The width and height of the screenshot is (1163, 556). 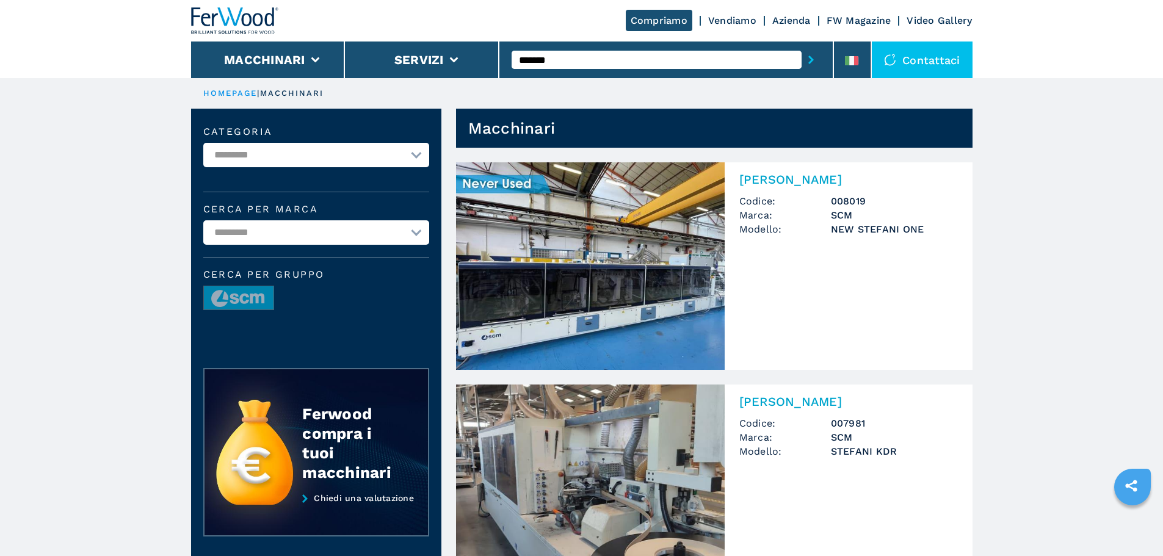 What do you see at coordinates (894, 451) in the screenshot?
I see `h3: STEFANI KDR` at bounding box center [894, 451].